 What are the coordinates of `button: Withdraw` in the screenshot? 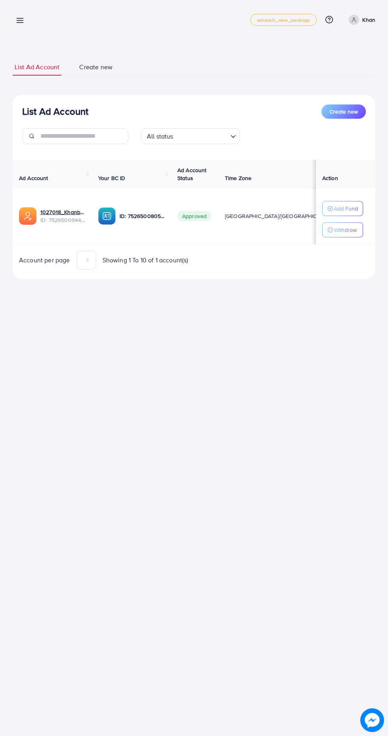 It's located at (342, 230).